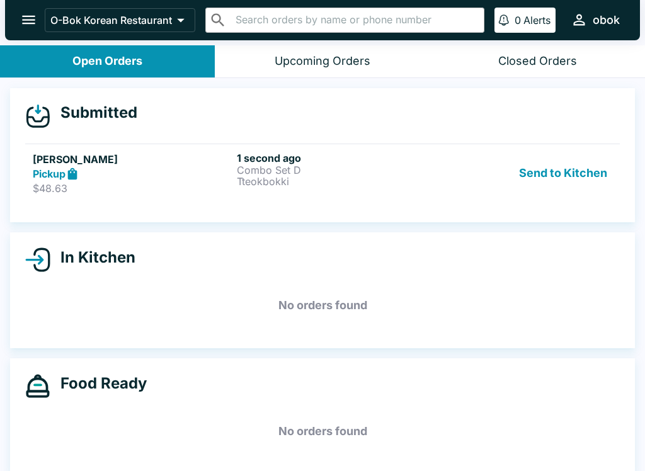 This screenshot has height=471, width=645. I want to click on div: Open Orders, so click(107, 61).